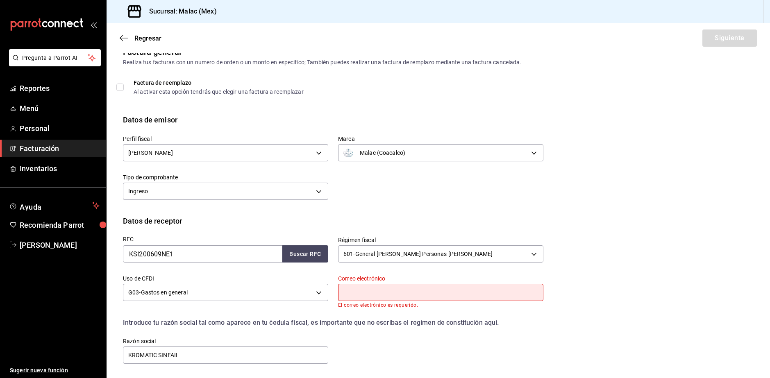 The width and height of the screenshot is (770, 378). I want to click on div: Introduce tu razón social tal como aparece en tu ćedula fiscal, es importante que no escribas el ..., so click(333, 323).